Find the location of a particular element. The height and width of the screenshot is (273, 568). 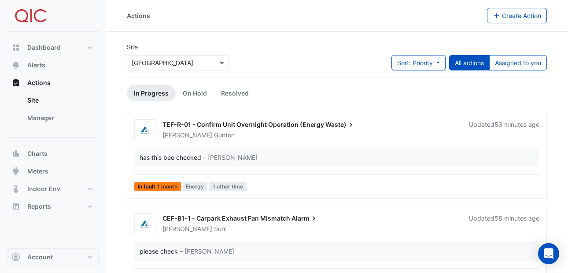

span: CEF-B1-1 - Carpark Exhaust Fan Mismatch is located at coordinates (226, 218).